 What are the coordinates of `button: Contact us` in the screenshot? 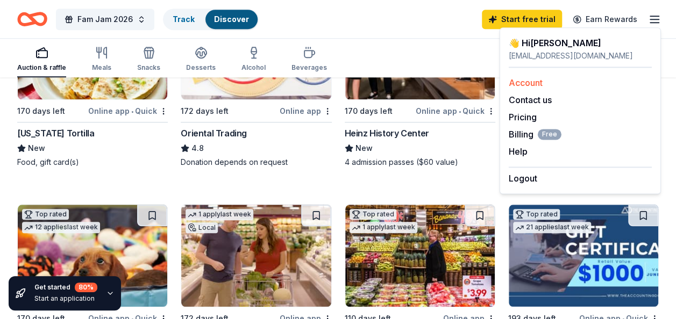 It's located at (530, 100).